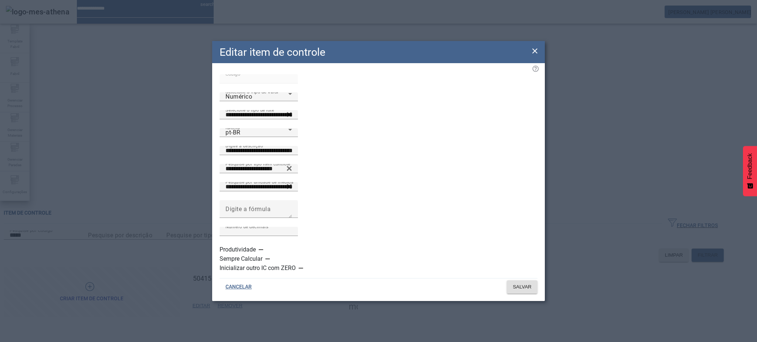  Describe the element at coordinates (250, 110) in the screenshot. I see `mat-label: Selecione o tipo de lote` at that location.